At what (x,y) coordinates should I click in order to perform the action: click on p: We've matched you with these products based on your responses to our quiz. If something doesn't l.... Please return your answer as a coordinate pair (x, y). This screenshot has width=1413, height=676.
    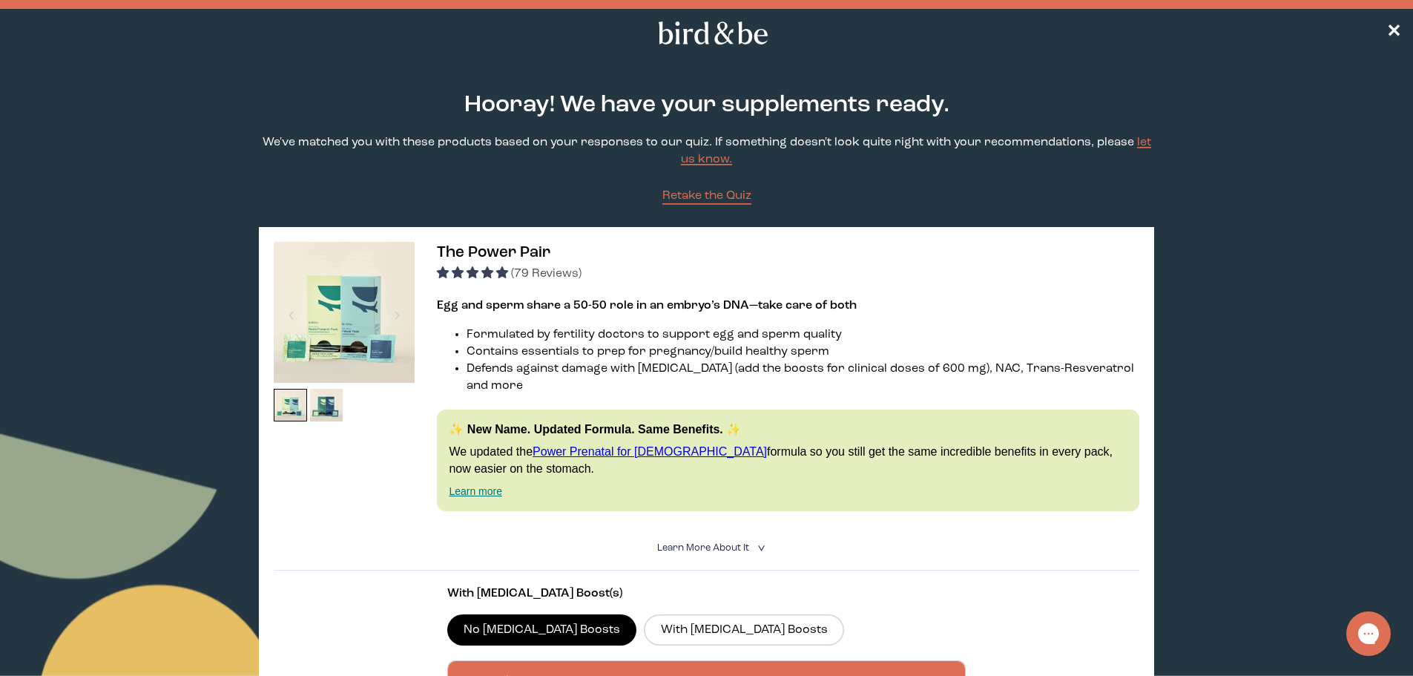
    Looking at the image, I should click on (706, 151).